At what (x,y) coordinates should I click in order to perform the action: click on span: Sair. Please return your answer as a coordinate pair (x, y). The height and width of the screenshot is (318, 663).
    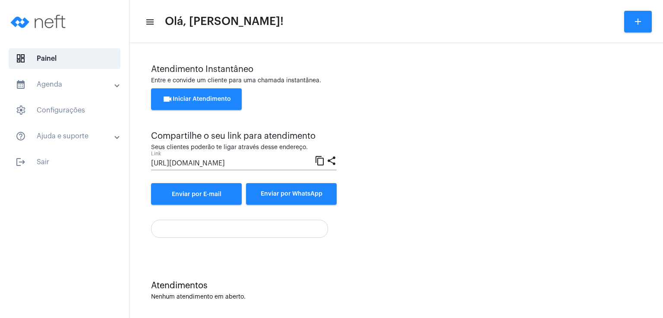
    Looking at the image, I should click on (64, 162).